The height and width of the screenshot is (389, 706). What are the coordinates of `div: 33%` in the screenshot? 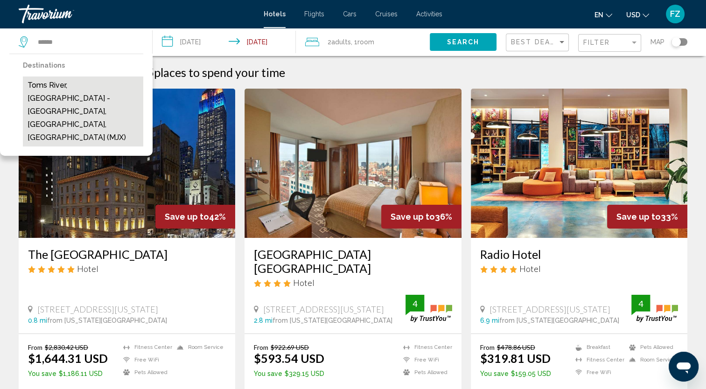 It's located at (647, 217).